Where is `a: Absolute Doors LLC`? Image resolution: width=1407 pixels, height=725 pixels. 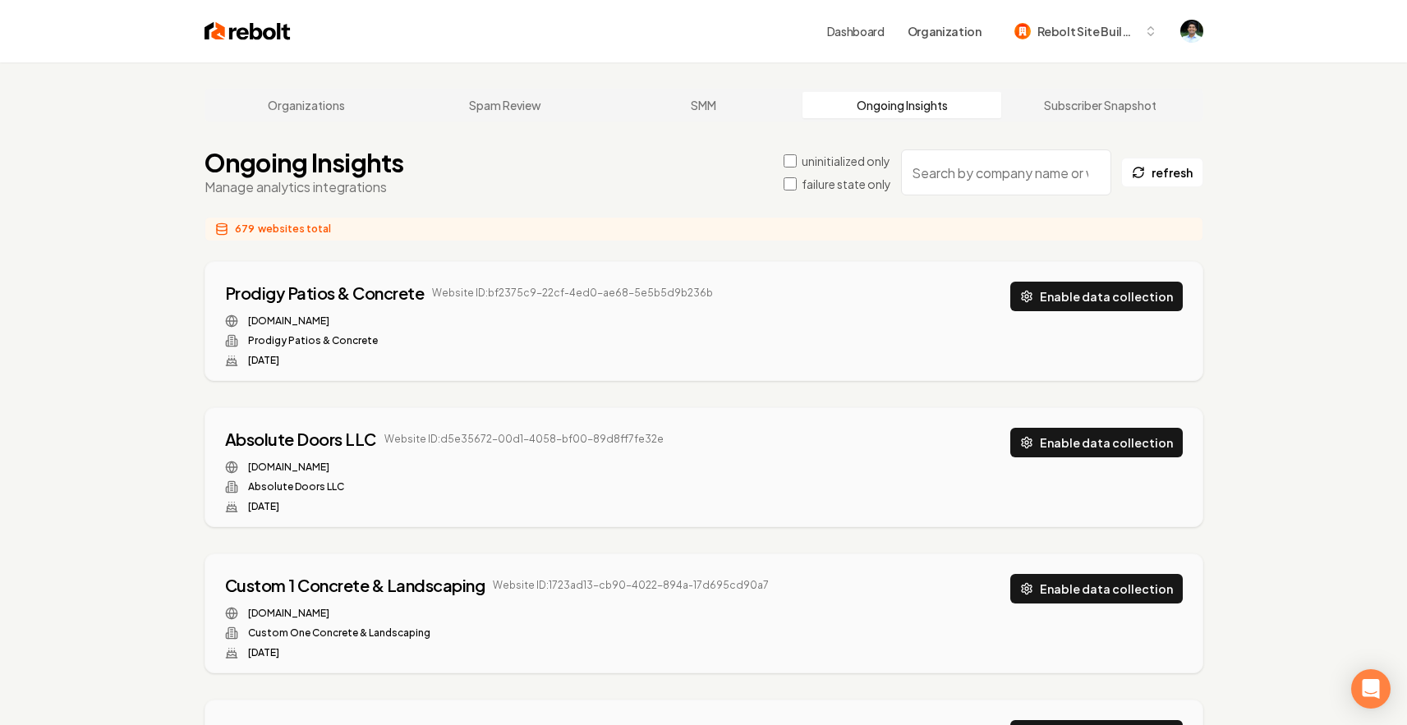 a: Absolute Doors LLC is located at coordinates (301, 439).